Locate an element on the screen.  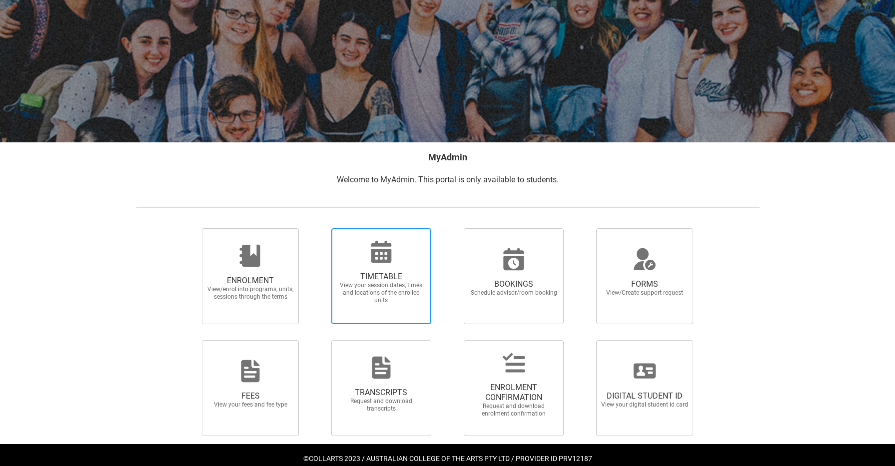
h2: MyAdmin is located at coordinates (448, 157).